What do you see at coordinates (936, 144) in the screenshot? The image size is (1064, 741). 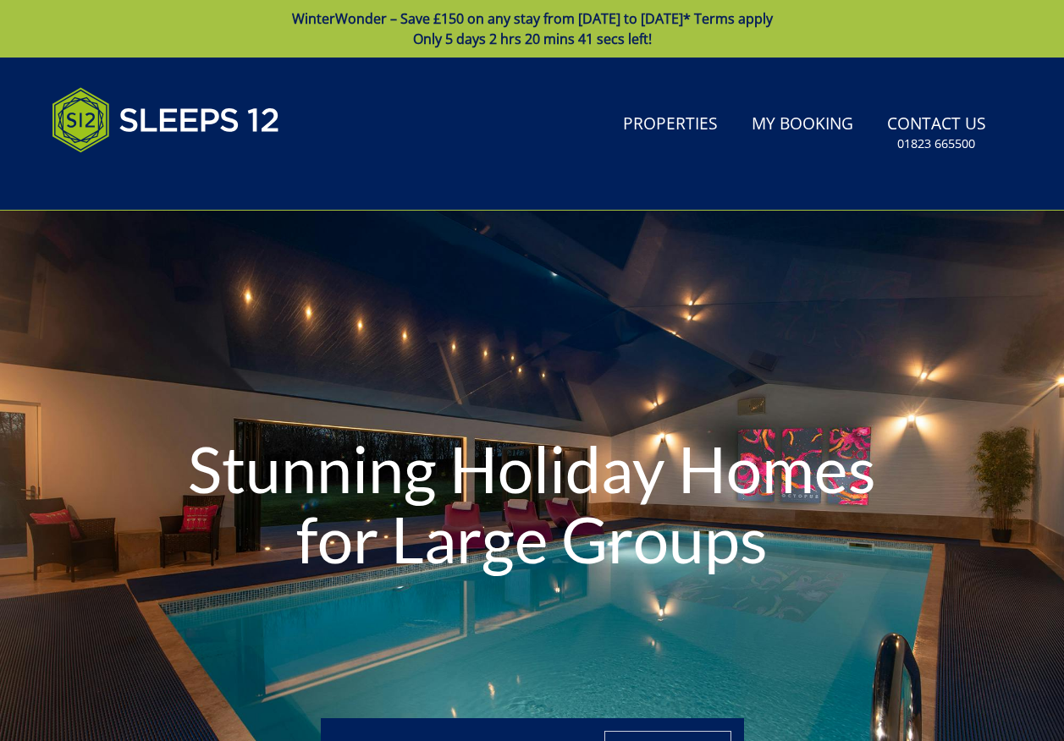 I see `small: 01823 665500` at bounding box center [936, 144].